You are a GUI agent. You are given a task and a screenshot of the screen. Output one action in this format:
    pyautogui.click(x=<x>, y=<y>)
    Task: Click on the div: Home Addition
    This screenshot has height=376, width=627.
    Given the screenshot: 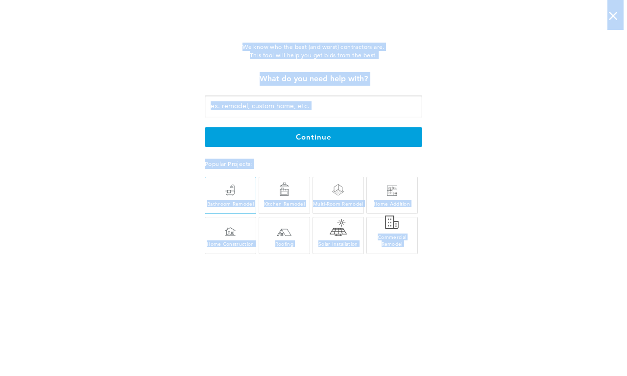 What is the action you would take?
    pyautogui.click(x=392, y=204)
    